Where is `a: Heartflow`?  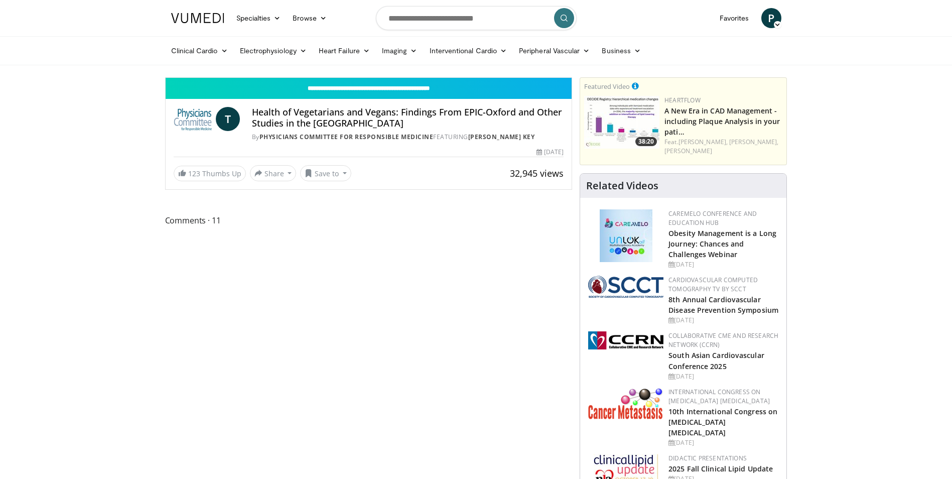
a: Heartflow is located at coordinates (683, 100).